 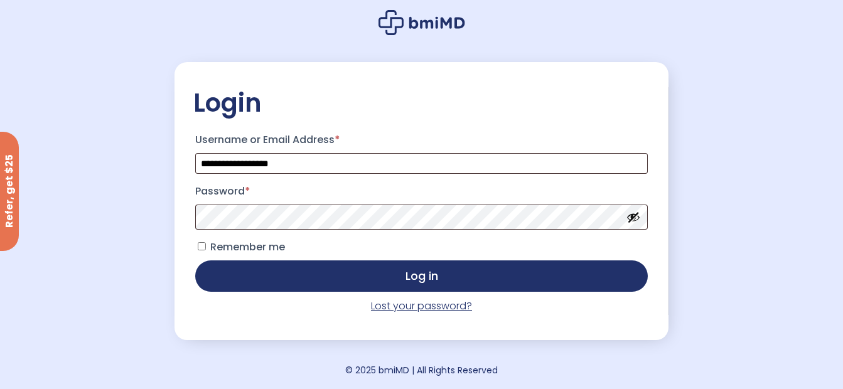 I want to click on button: Log in, so click(x=421, y=276).